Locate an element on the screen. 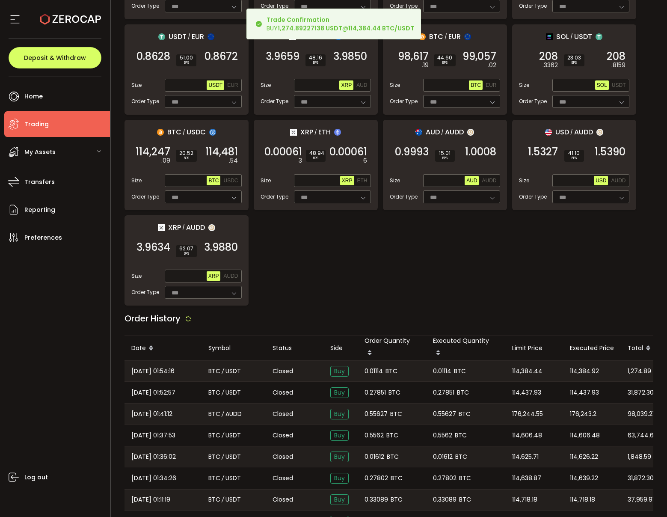 The height and width of the screenshot is (517, 667). span: 114,606.48 is located at coordinates (527, 435).